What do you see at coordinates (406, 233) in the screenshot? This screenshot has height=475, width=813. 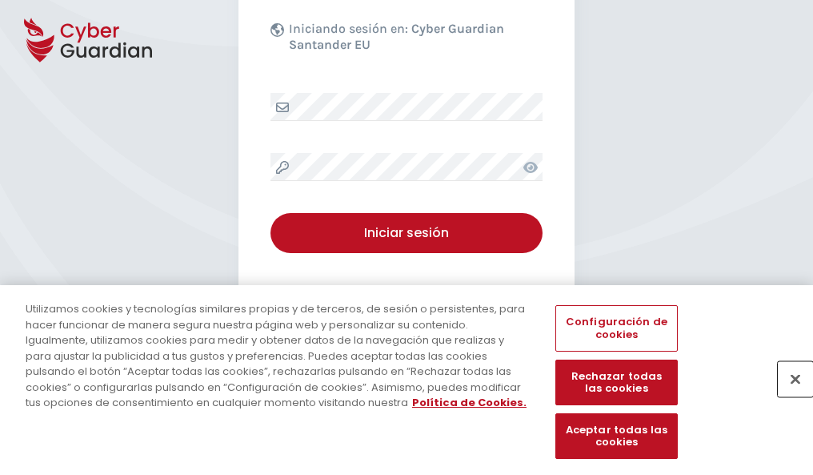 I see `div: Iniciar sesión` at bounding box center [406, 233].